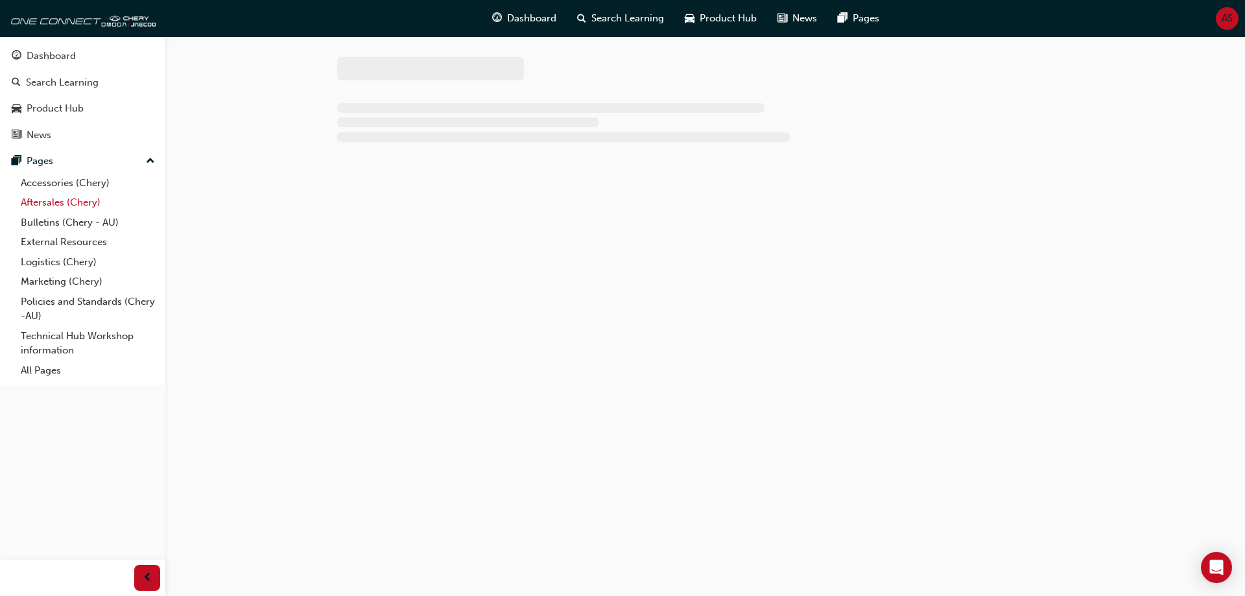 This screenshot has height=596, width=1245. What do you see at coordinates (82, 95) in the screenshot?
I see `button: DashboardSearch LearningProduct HubNews` at bounding box center [82, 95].